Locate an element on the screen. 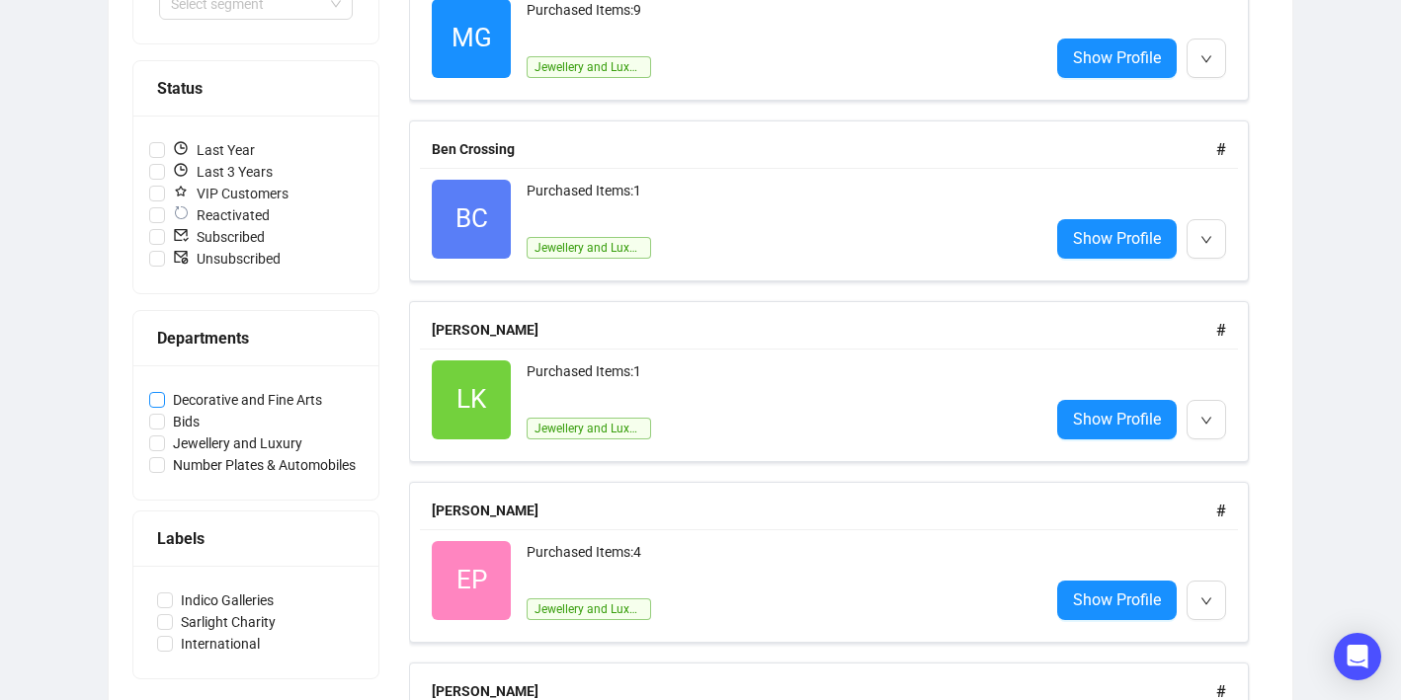  span: Unsubscribed is located at coordinates (226, 259).